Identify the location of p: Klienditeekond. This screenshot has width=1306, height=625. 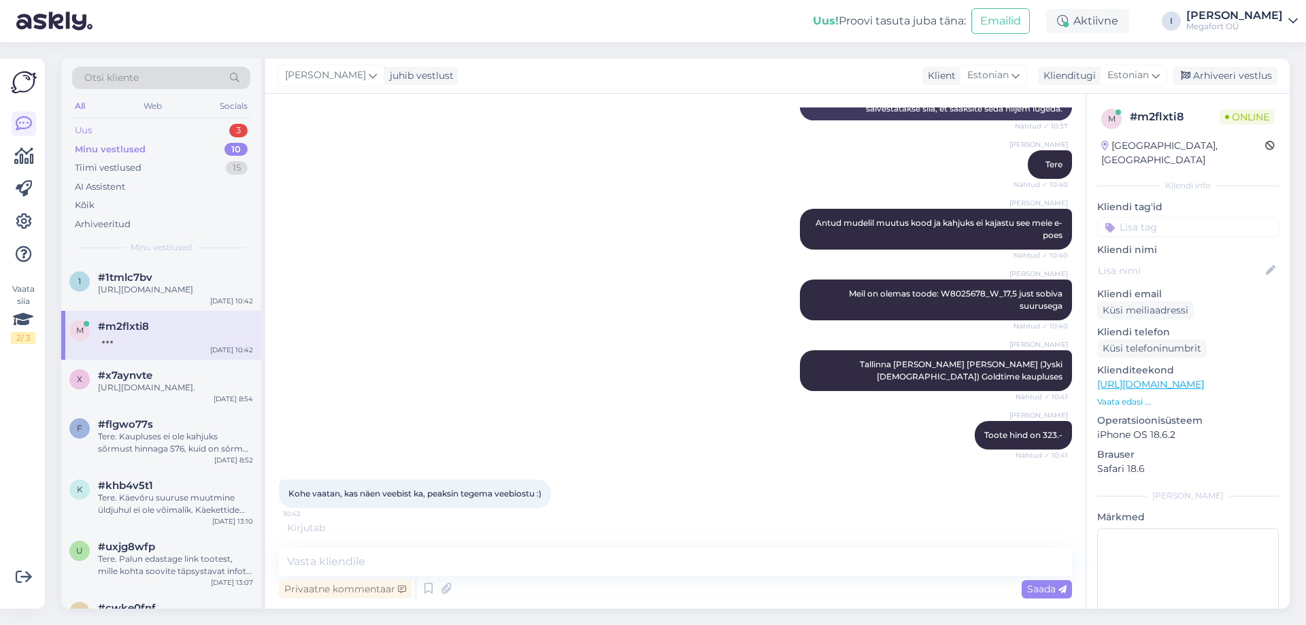
(1188, 370).